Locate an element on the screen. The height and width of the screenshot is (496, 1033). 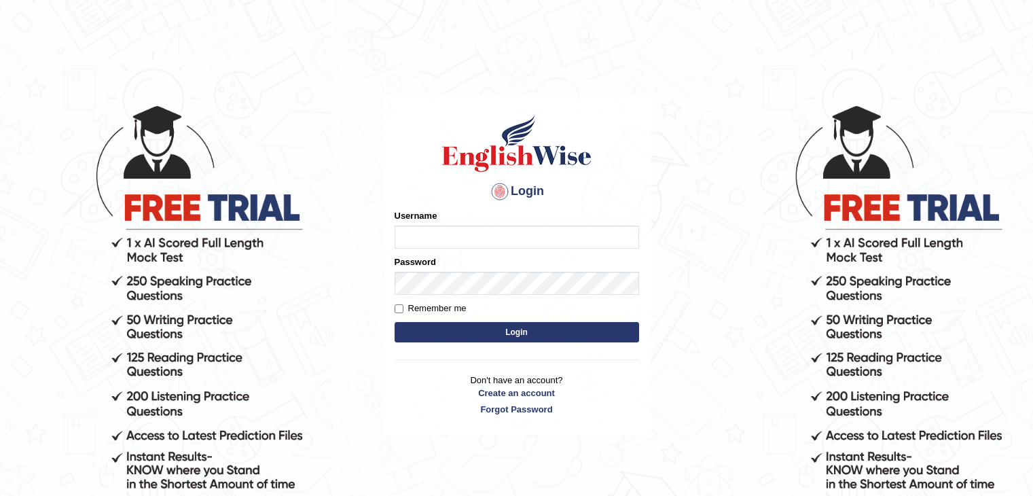
label: Remember me is located at coordinates (430, 308).